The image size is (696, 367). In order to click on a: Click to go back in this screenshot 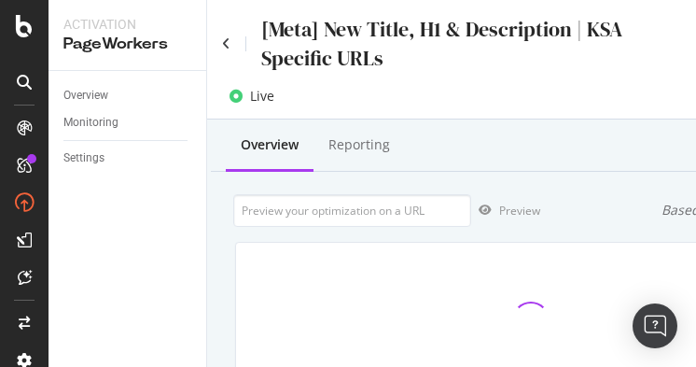, I will do `click(226, 44)`.